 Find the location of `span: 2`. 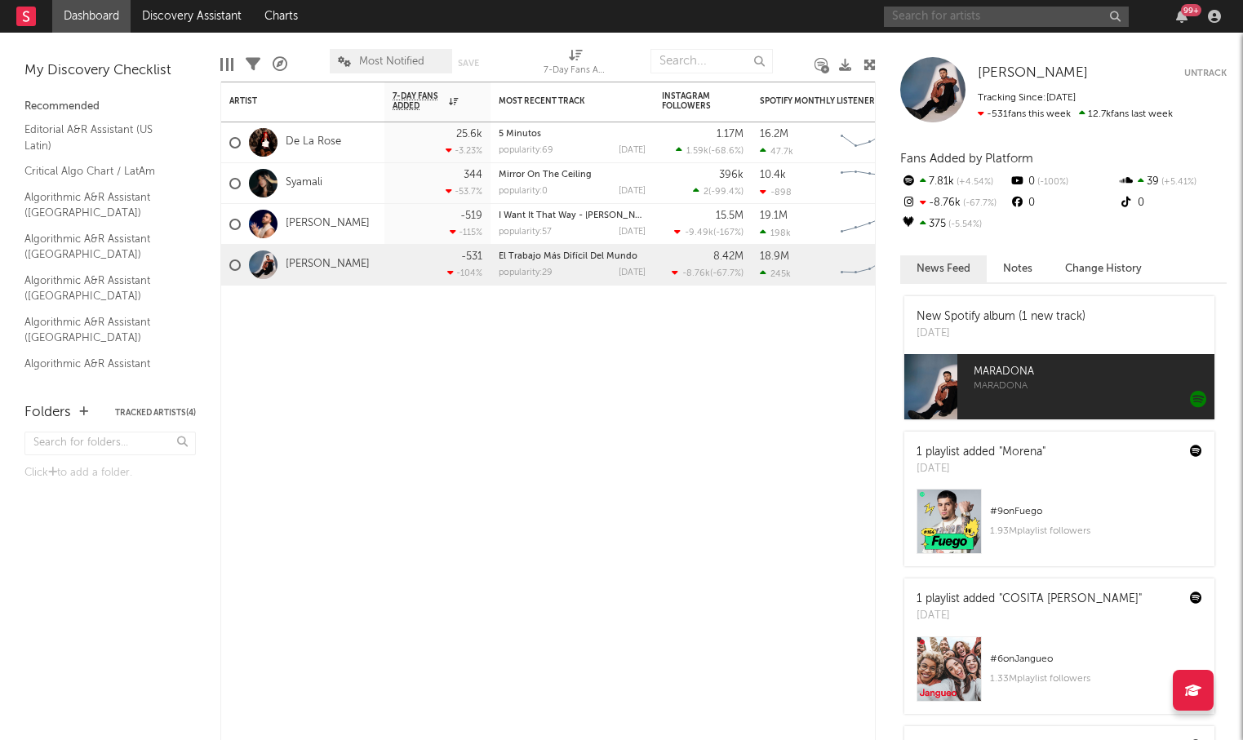

span: 2 is located at coordinates (706, 192).